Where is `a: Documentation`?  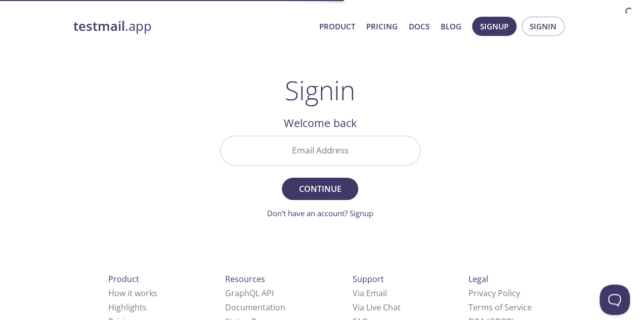
a: Documentation is located at coordinates (255, 307).